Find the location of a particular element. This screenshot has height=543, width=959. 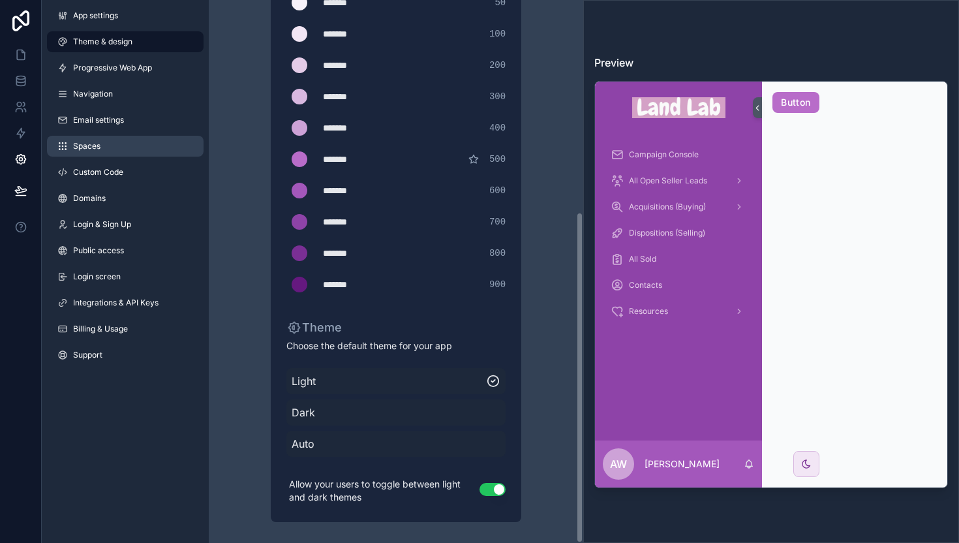

span: Contacts is located at coordinates (645, 285).